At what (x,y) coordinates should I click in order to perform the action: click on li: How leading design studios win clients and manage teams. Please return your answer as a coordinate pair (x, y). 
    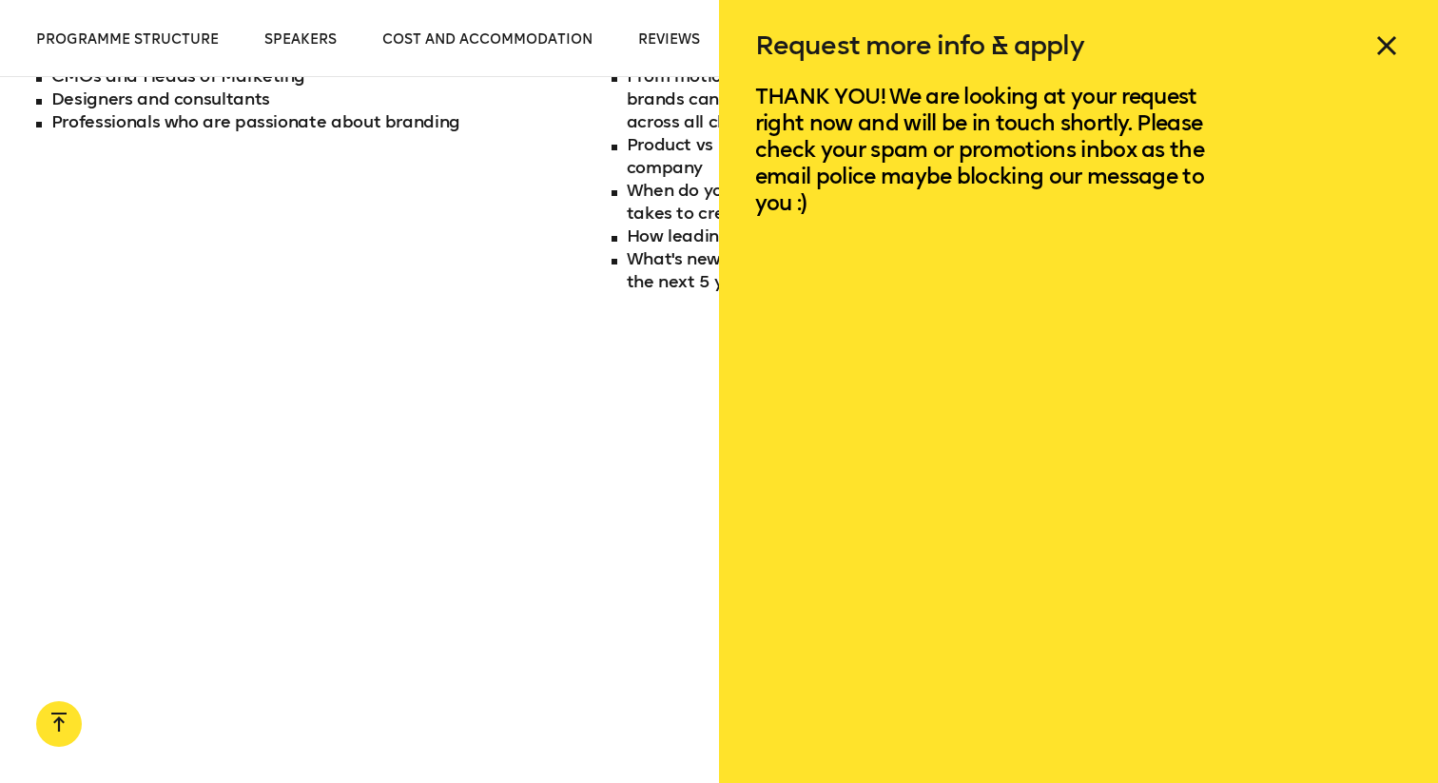
    Looking at the image, I should click on (862, 236).